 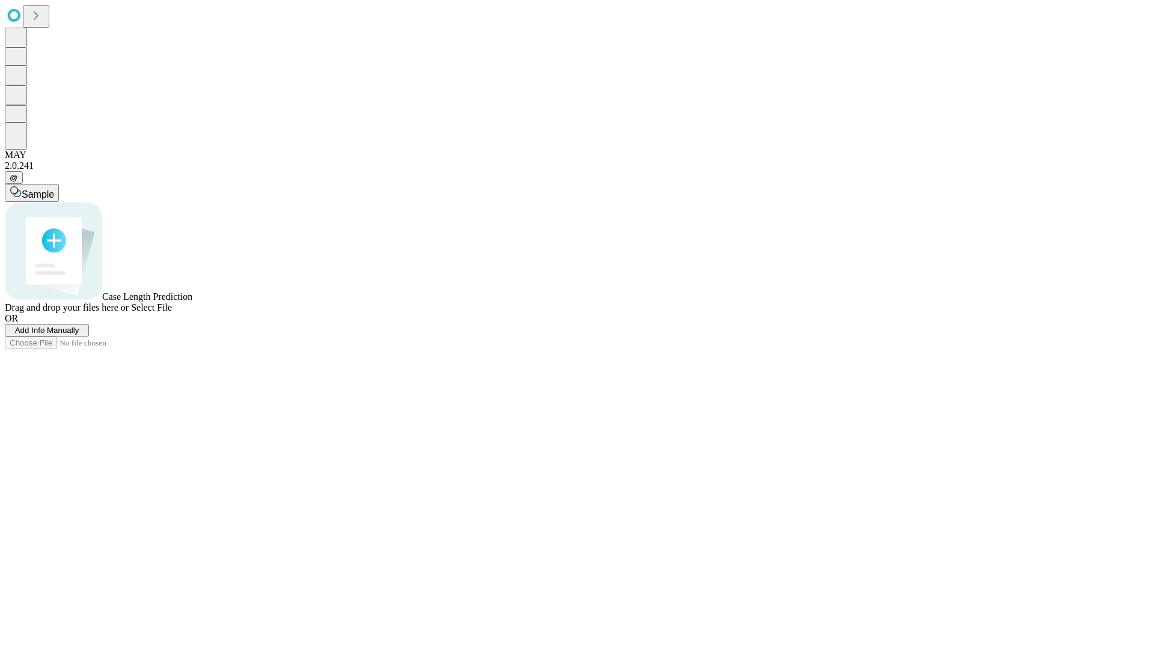 What do you see at coordinates (47, 330) in the screenshot?
I see `span: Add Info Manually` at bounding box center [47, 330].